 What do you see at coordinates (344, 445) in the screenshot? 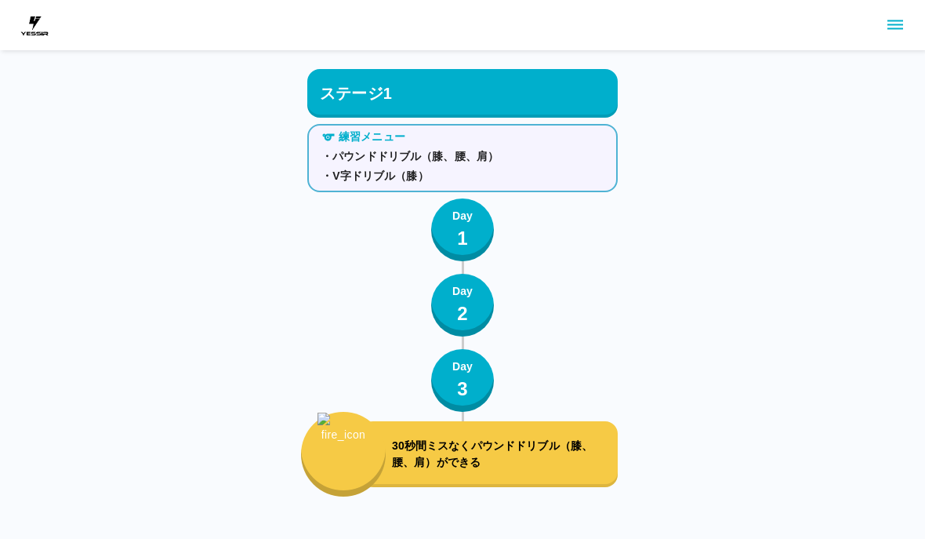
I see `img: fire_icon` at bounding box center [344, 445].